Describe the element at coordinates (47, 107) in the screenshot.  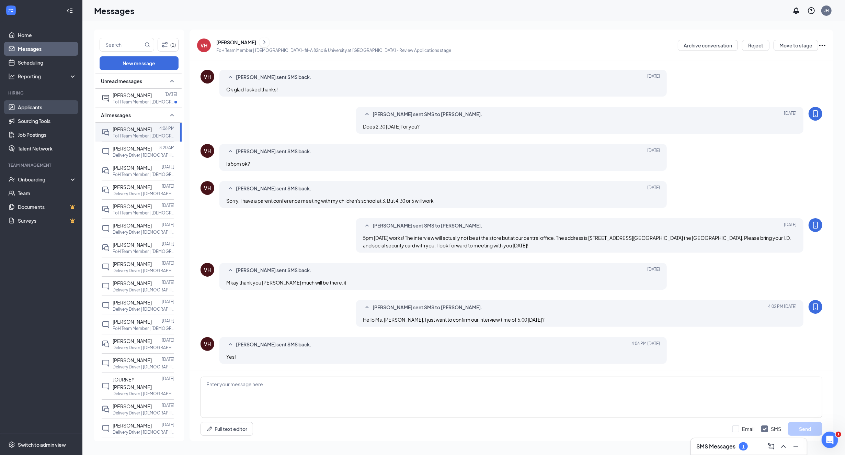
I see `a: Applicants` at that location.